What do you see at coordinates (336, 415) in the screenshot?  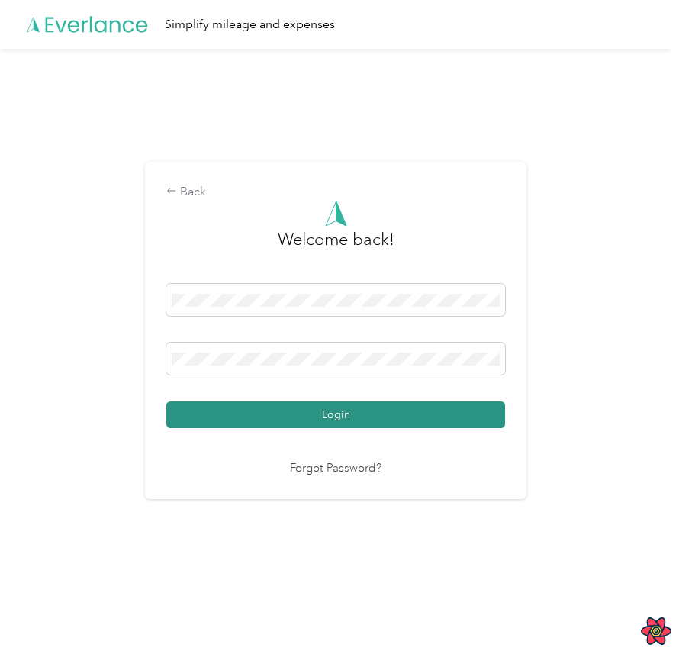 I see `button: Login` at bounding box center [336, 415].